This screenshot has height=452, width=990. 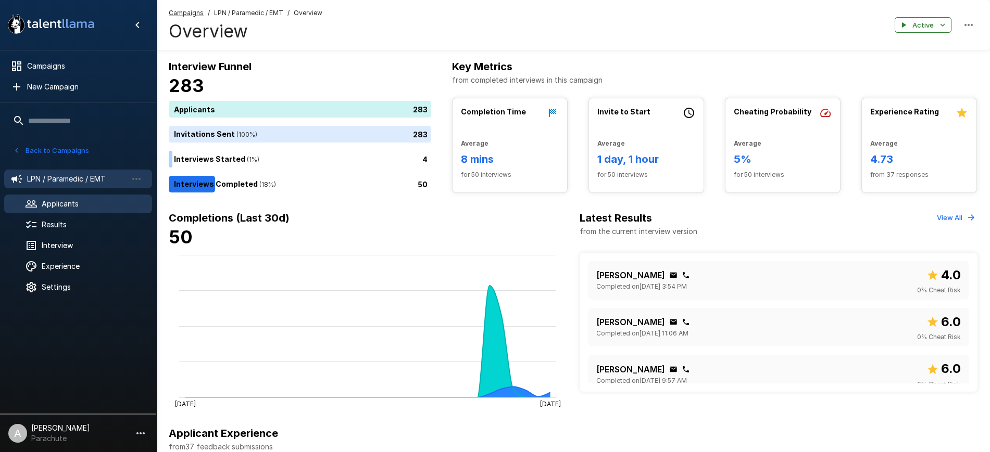 I want to click on b: Invite to Start, so click(x=624, y=111).